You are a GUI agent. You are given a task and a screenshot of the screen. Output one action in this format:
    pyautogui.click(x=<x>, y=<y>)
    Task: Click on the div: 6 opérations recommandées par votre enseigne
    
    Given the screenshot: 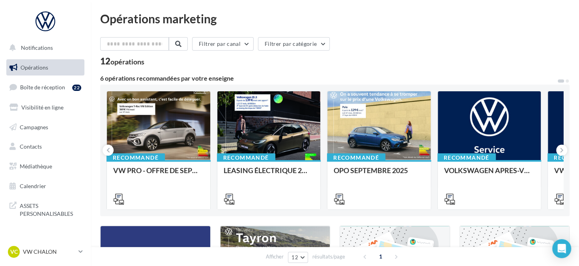 What is the action you would take?
    pyautogui.click(x=329, y=78)
    